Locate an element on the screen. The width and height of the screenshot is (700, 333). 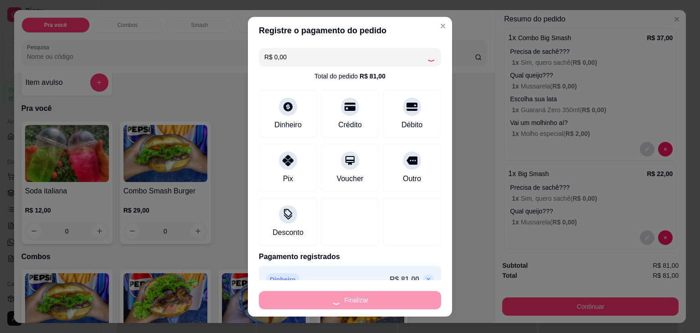
div: Voucher is located at coordinates (350, 179).